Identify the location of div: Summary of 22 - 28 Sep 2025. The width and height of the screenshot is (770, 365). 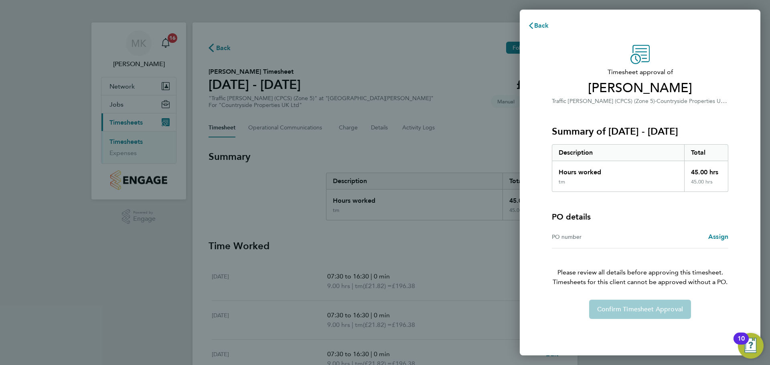
(640, 168).